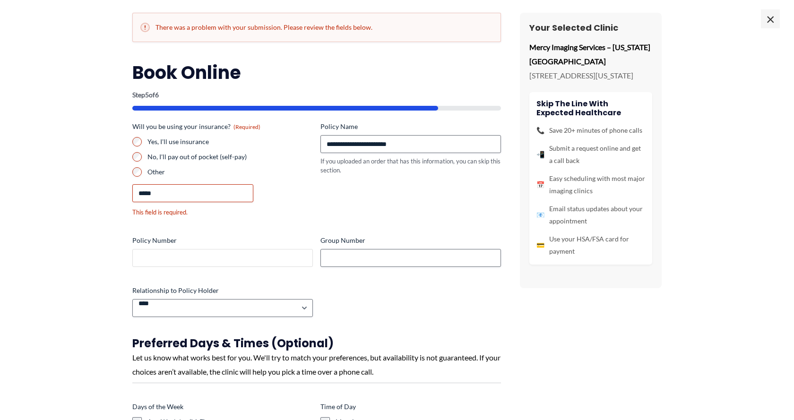 The height and width of the screenshot is (420, 794). I want to click on label: No, I'll pay out of pocket (self-pay), so click(230, 157).